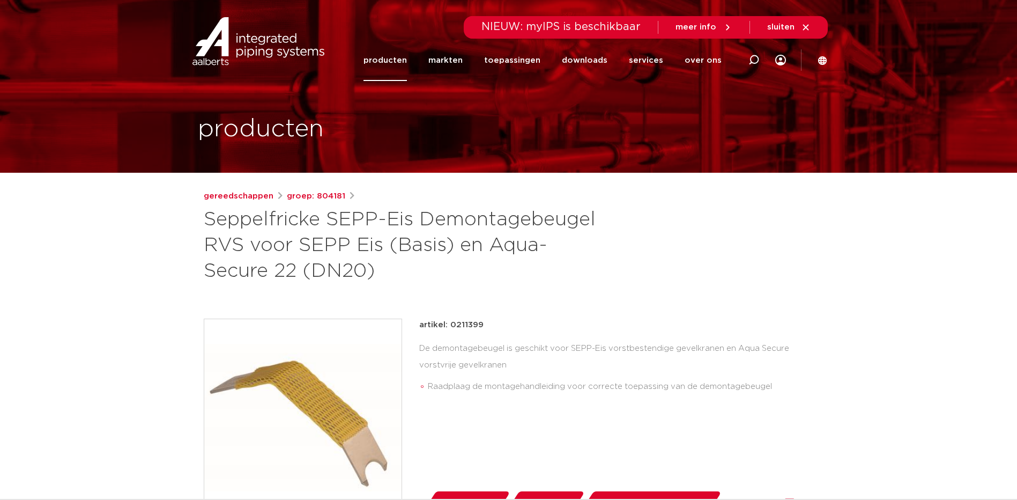 This screenshot has width=1017, height=500. I want to click on a: gereedschappen, so click(239, 196).